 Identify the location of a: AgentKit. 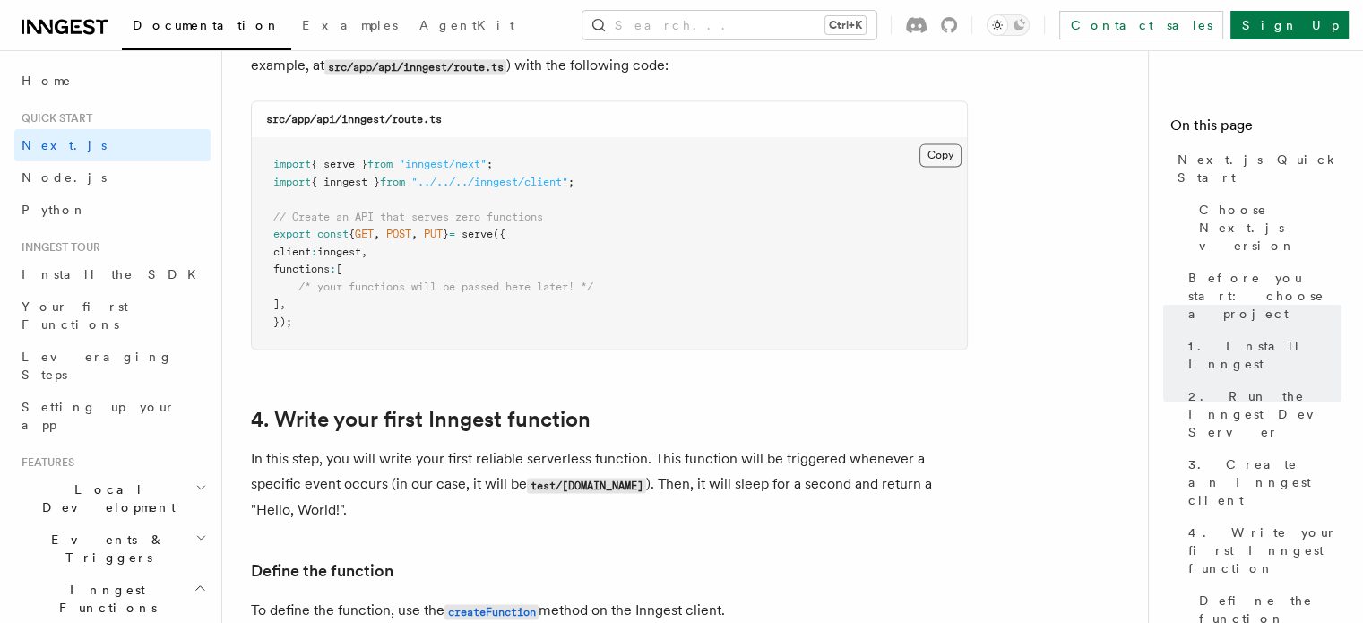
(467, 27).